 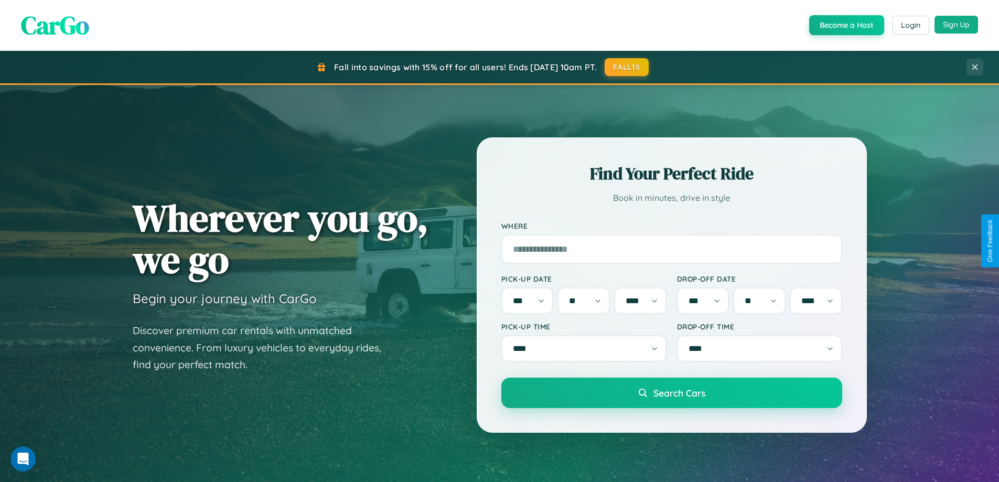 What do you see at coordinates (264, 348) in the screenshot?
I see `p: Discover premium car rentals with unmatched convenience. From luxury vehicles to everyday rides, ...` at bounding box center [264, 348].